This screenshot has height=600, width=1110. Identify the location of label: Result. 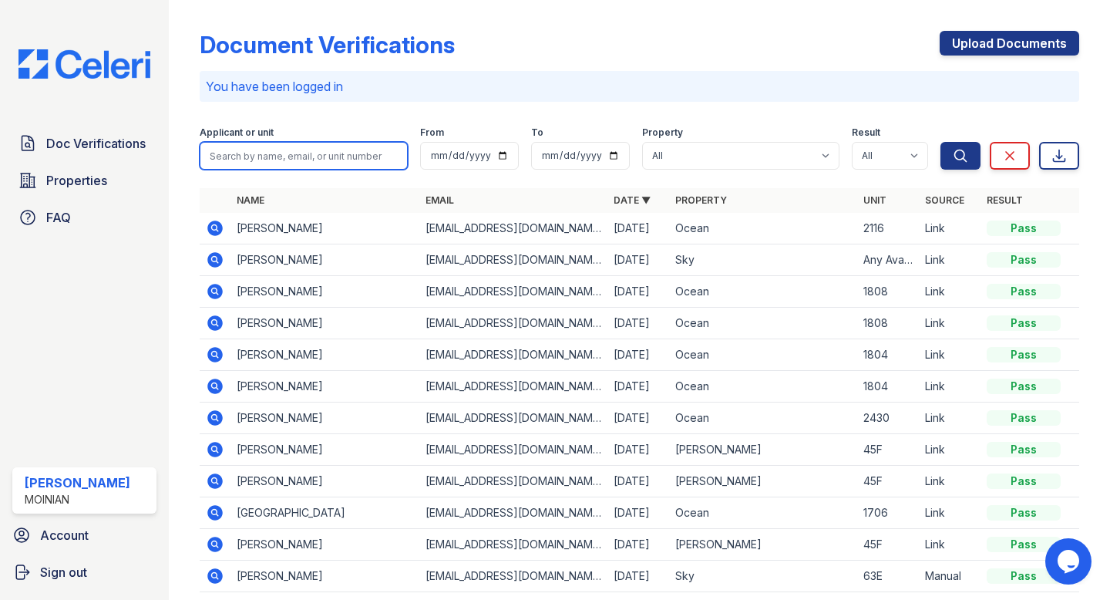
(866, 133).